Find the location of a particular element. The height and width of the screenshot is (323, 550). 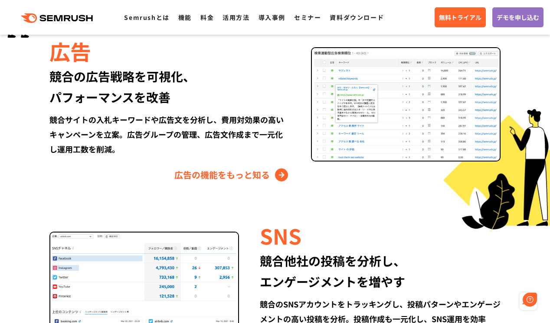

div: 競合他社の投稿を分析し、 エンゲージメントを増やす is located at coordinates (380, 271).